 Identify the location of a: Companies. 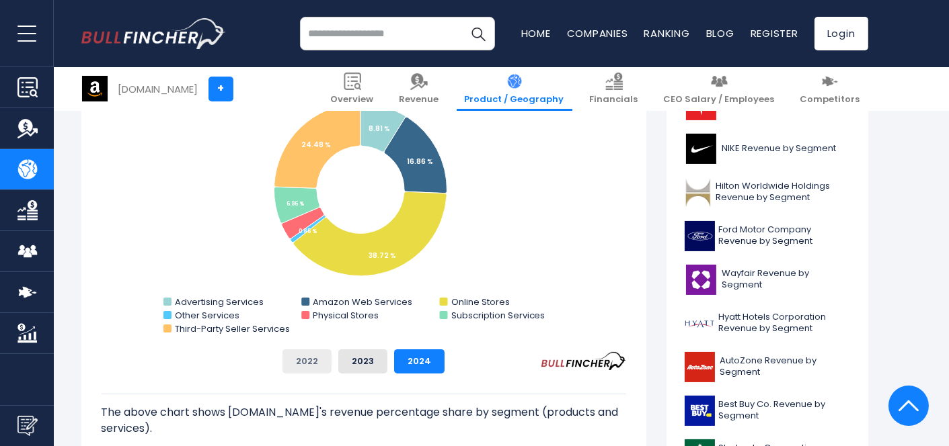
(597, 33).